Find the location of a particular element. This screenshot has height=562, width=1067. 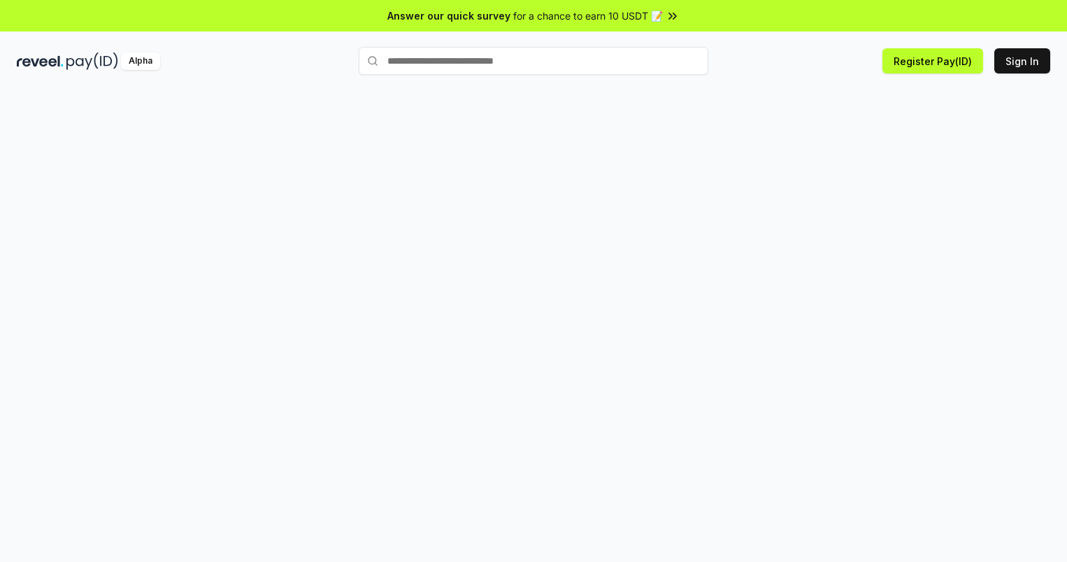

button: Register Pay(ID) is located at coordinates (933, 61).